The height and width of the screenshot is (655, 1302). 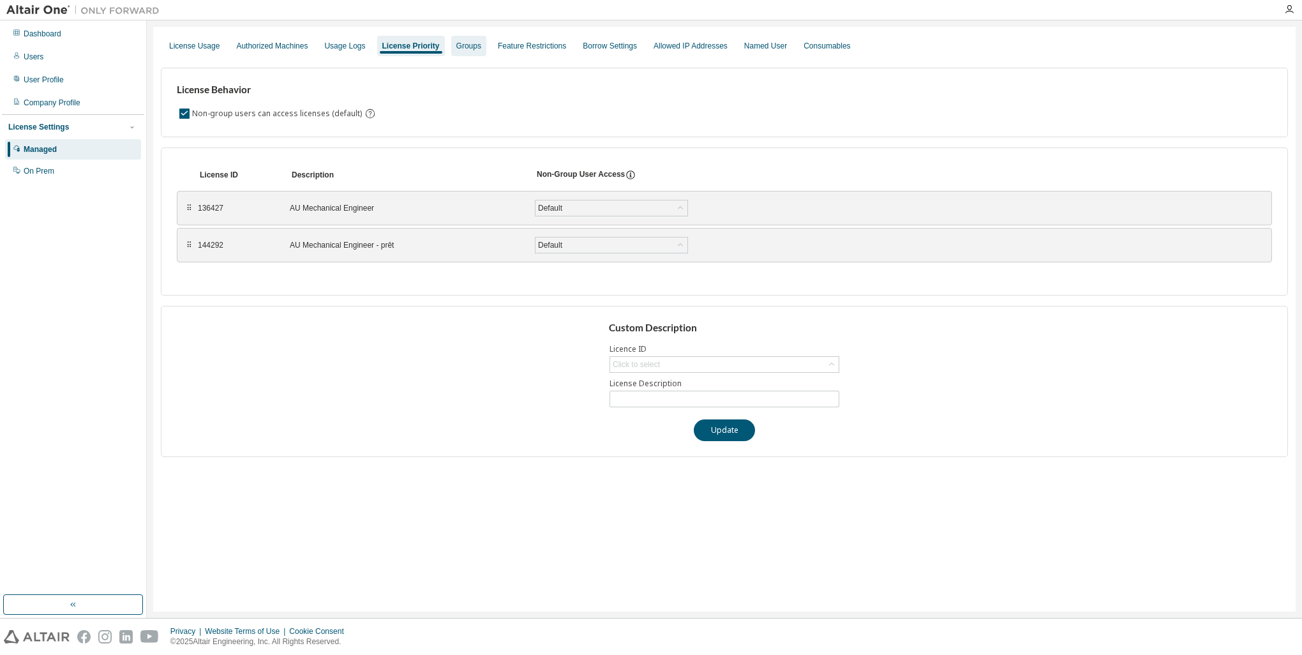 I want to click on div: 136427, so click(x=236, y=208).